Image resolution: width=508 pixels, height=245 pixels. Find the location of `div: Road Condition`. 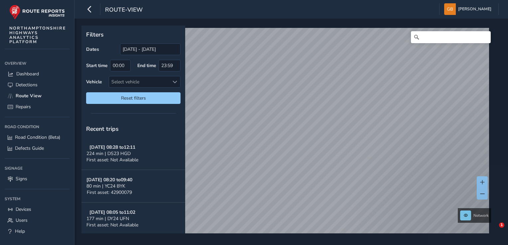

div: Road Condition is located at coordinates (37, 127).